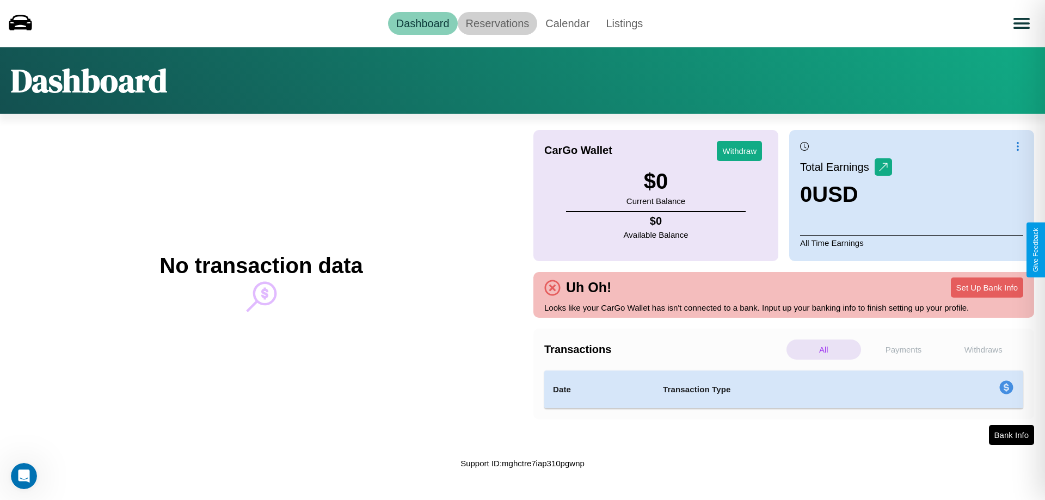 The width and height of the screenshot is (1045, 500). I want to click on p: All Time Earnings, so click(912, 243).